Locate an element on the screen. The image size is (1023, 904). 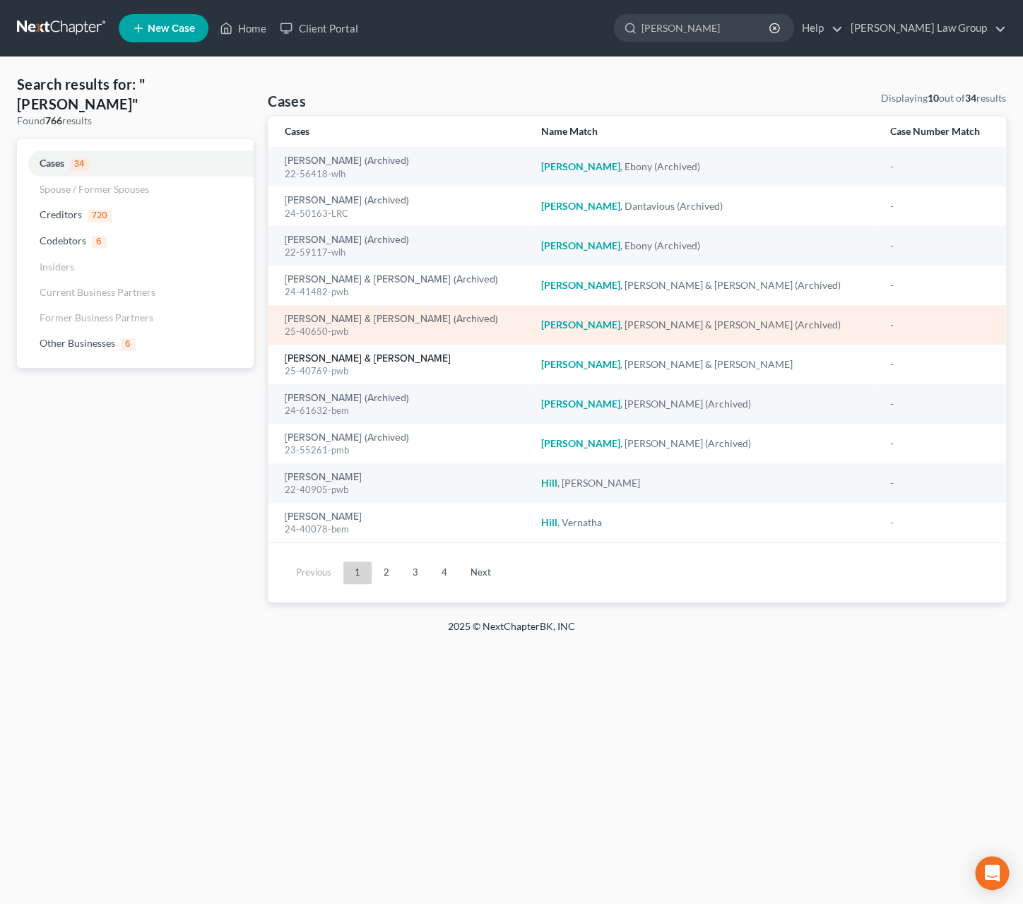
a: Next is located at coordinates (480, 573).